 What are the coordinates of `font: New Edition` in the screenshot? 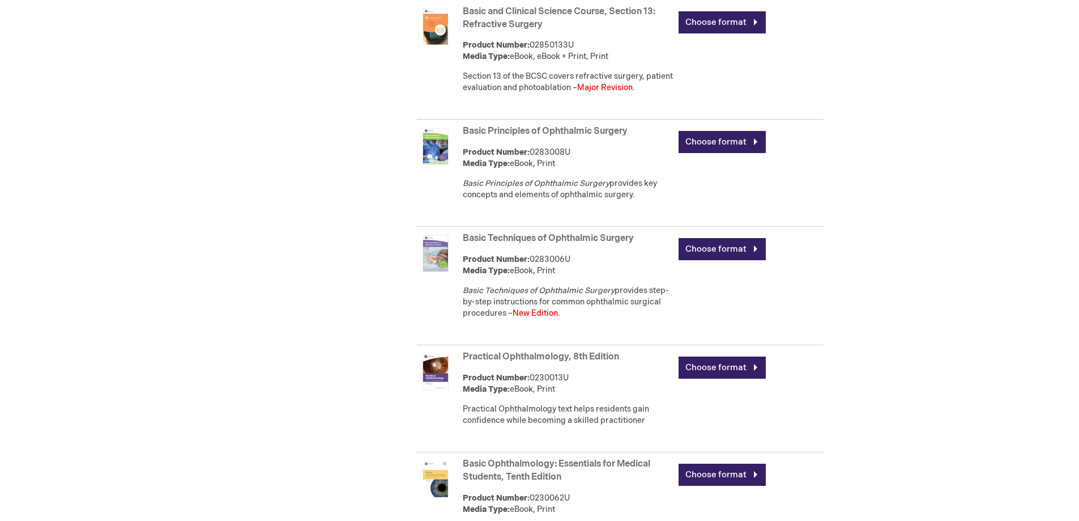 It's located at (535, 313).